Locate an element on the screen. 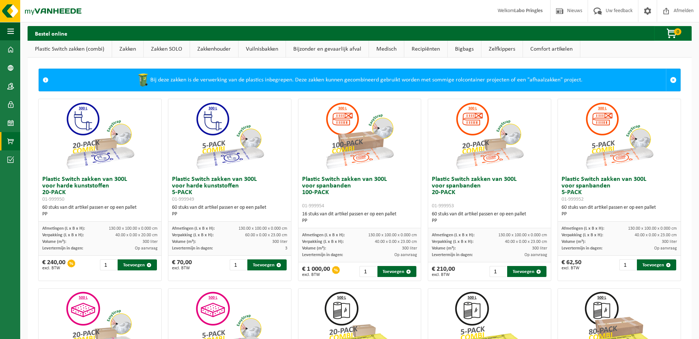  img: 01-999952 is located at coordinates (619, 136).